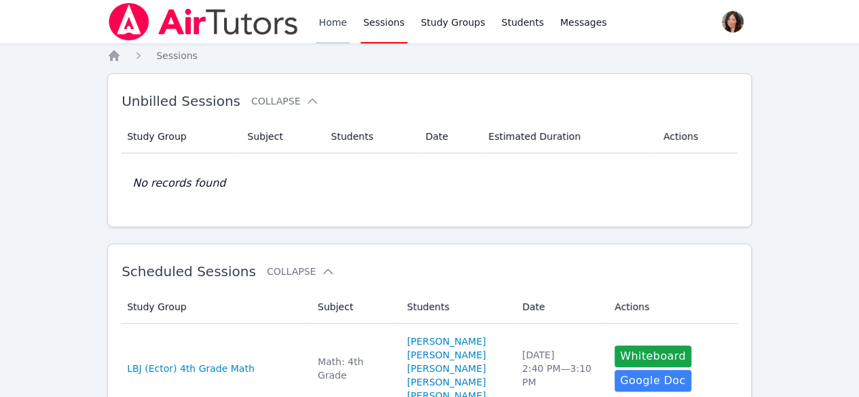  Describe the element at coordinates (429, 183) in the screenshot. I see `td: No records found` at that location.